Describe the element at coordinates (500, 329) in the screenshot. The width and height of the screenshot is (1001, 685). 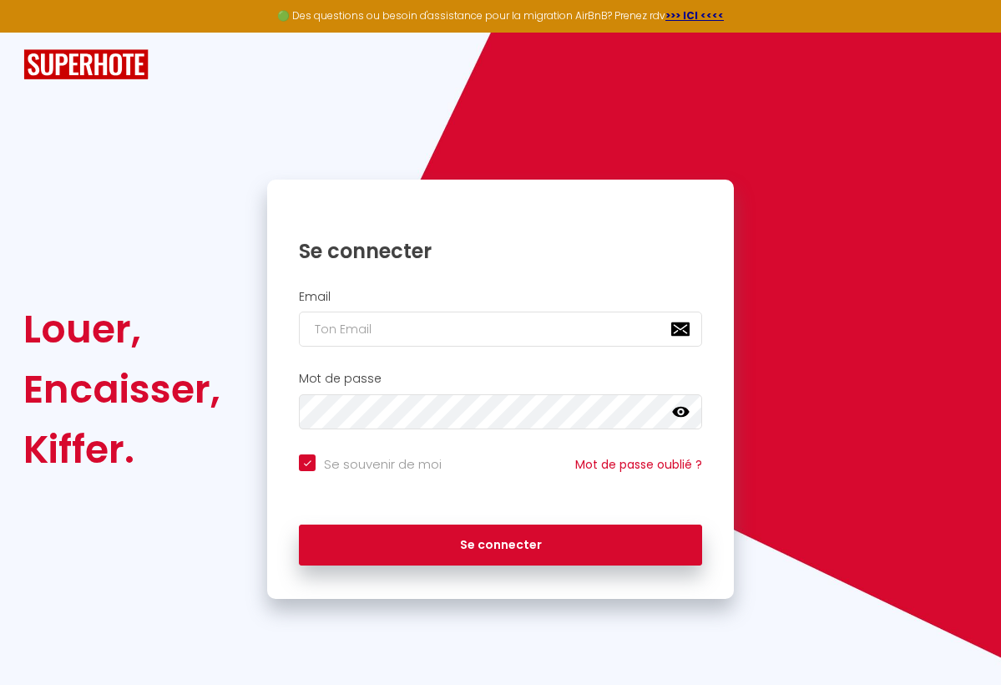
I see `input: Ton Email` at that location.